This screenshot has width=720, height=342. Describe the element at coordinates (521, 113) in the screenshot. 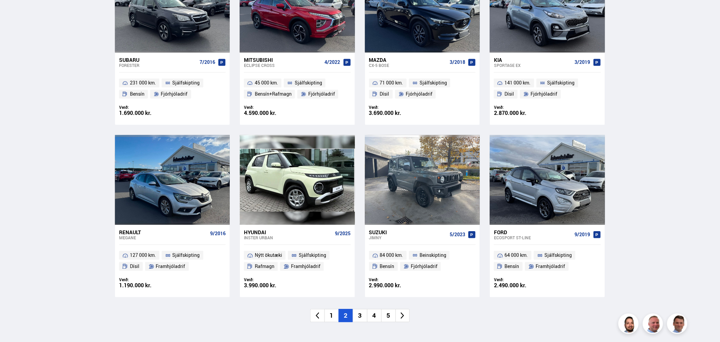

I see `div: 2.870.000 kr.` at that location.